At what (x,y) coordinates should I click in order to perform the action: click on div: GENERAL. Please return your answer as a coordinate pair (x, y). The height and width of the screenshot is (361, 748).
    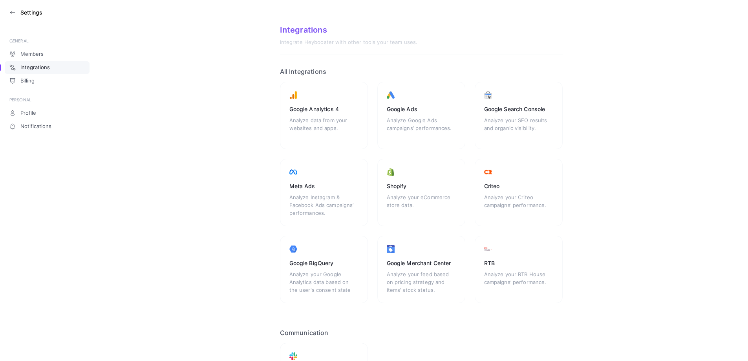
    Looking at the image, I should click on (47, 41).